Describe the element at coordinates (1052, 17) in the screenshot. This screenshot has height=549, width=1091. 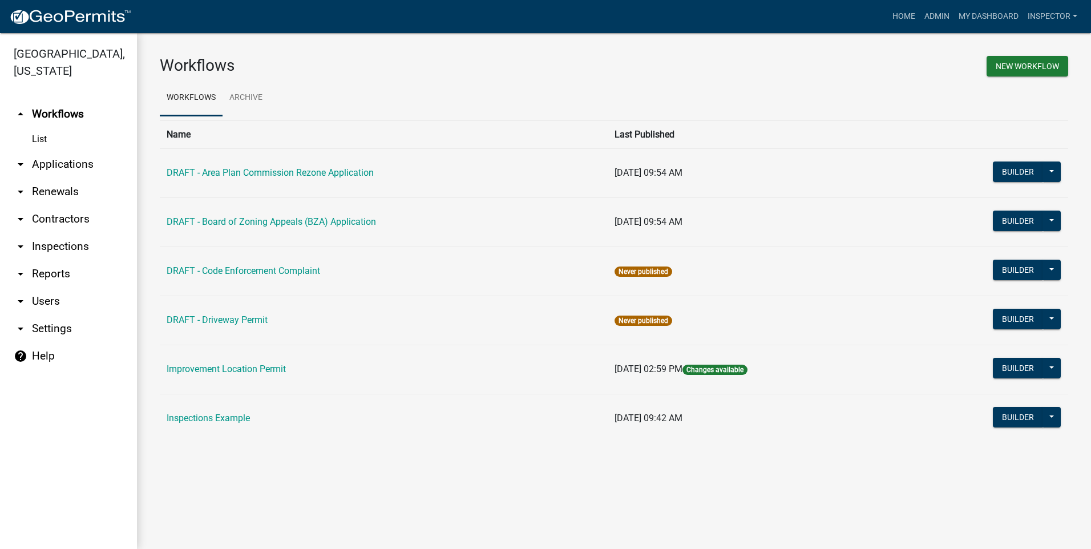
I see `a: Inspector` at that location.